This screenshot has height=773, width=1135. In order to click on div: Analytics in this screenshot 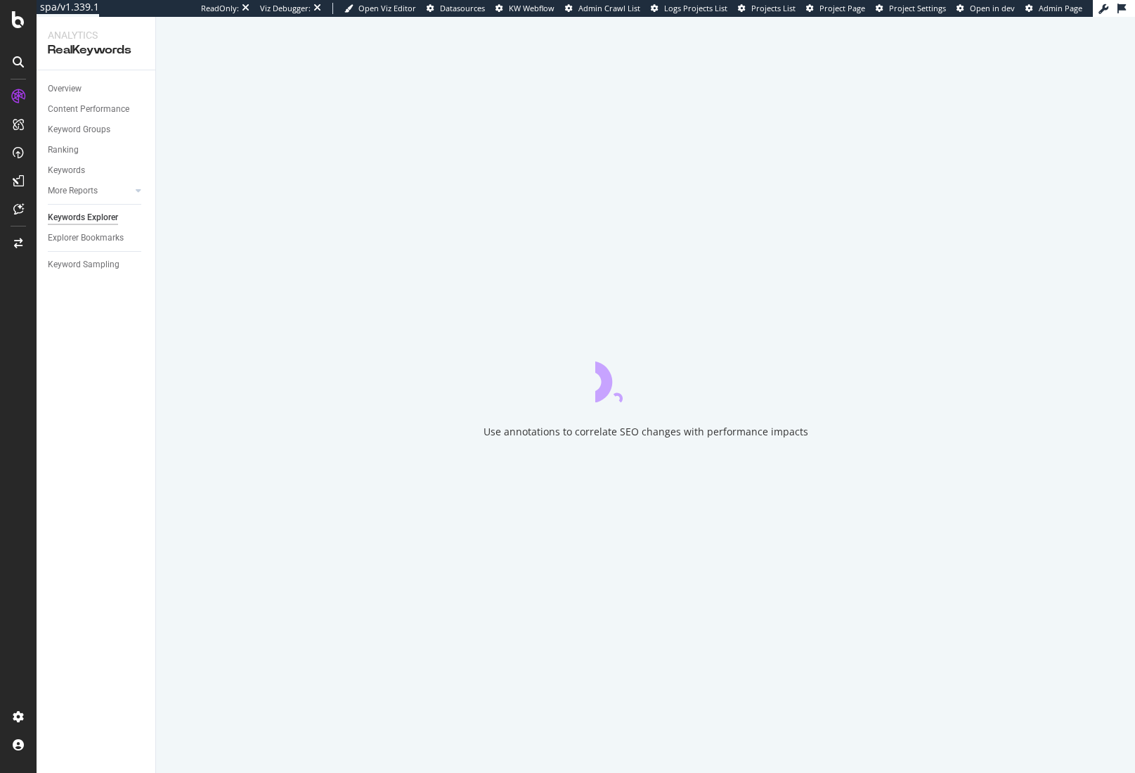, I will do `click(96, 35)`.